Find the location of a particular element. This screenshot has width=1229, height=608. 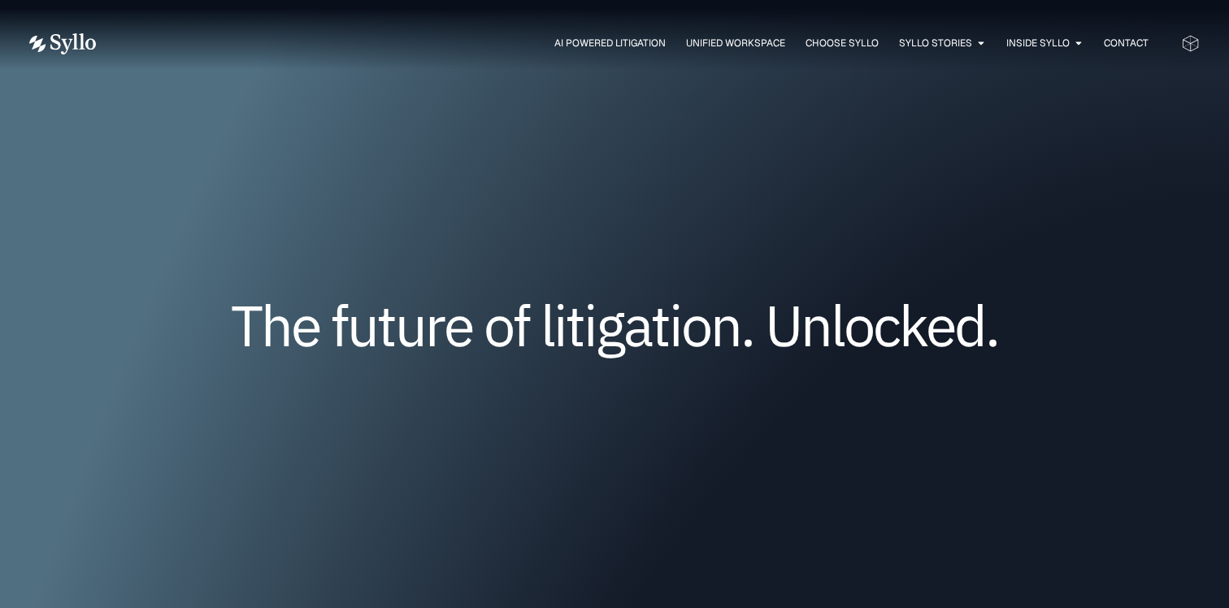

a: Choose Syllo is located at coordinates (842, 43).